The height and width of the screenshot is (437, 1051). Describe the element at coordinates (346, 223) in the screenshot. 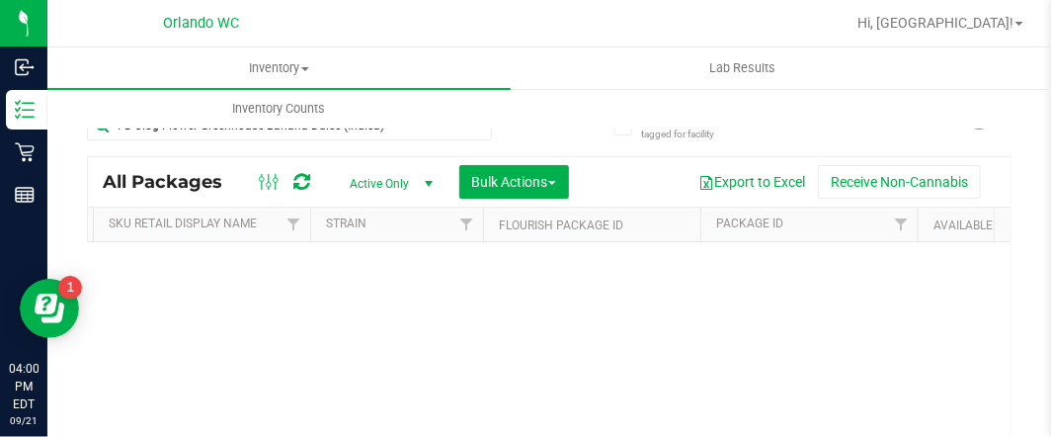

I see `a: Strain` at that location.